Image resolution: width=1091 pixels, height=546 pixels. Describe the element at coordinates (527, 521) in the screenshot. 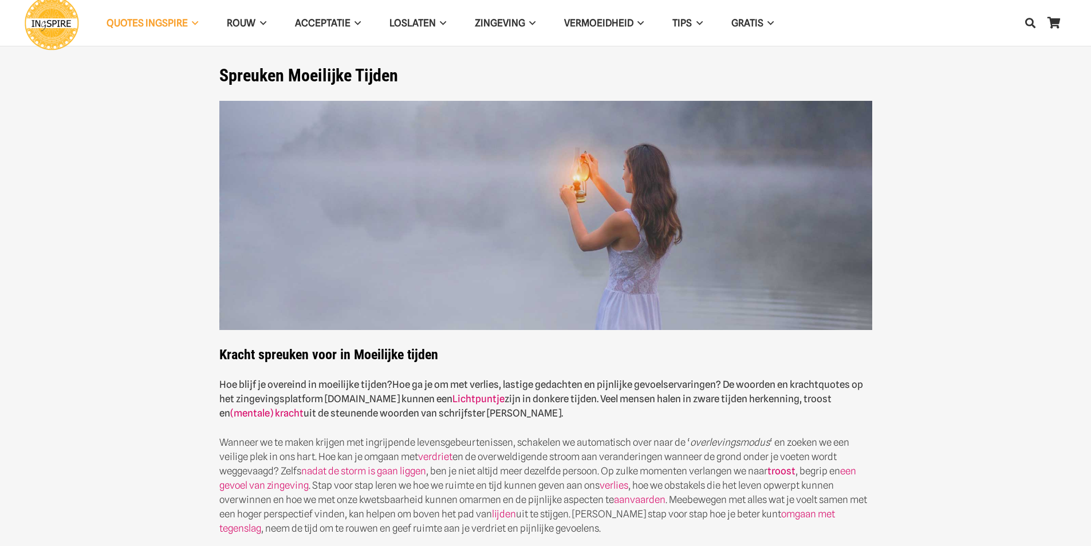

I see `a: omgaan met tegenslag` at that location.